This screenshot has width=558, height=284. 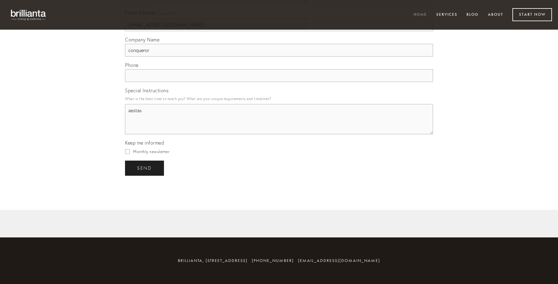 I want to click on a: Home, so click(x=421, y=15).